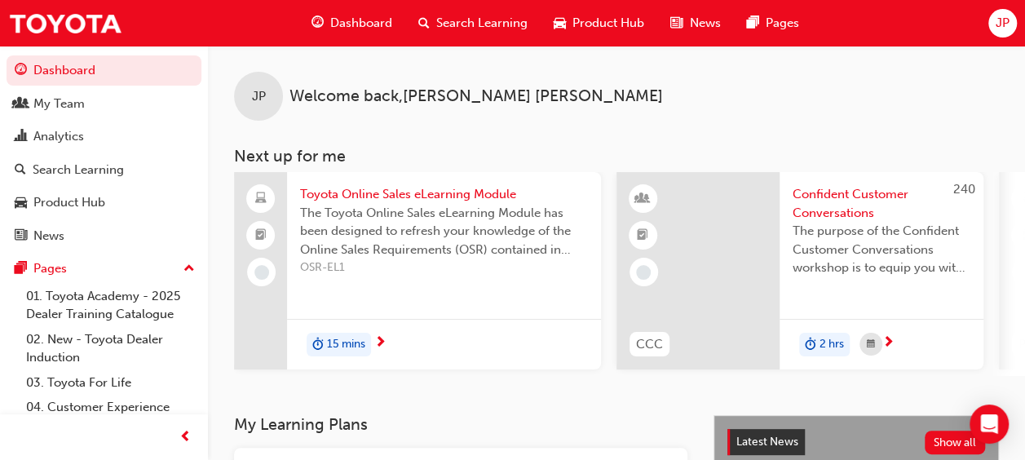  I want to click on span: Product Hub, so click(608, 23).